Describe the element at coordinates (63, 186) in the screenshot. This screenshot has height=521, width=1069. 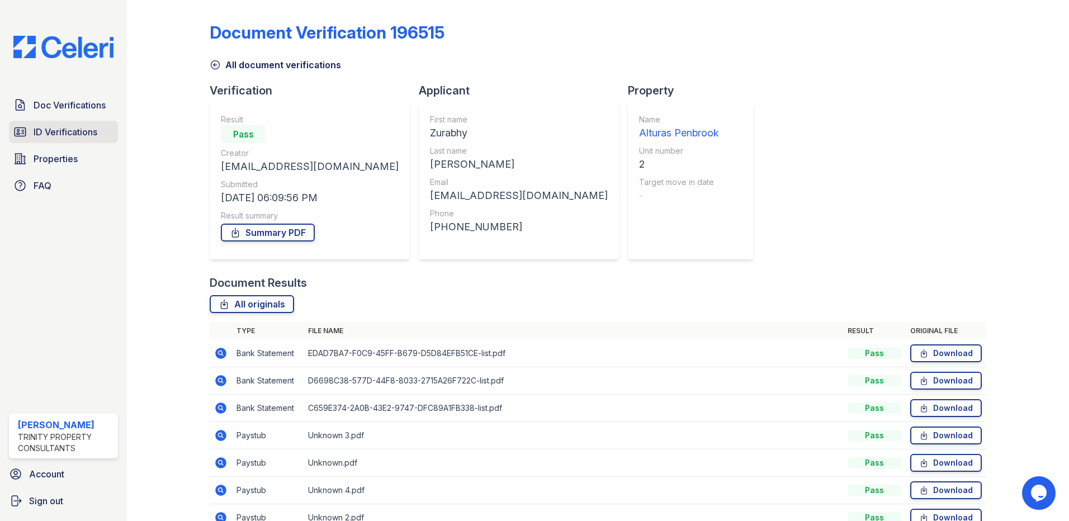
I see `a: FAQ` at that location.